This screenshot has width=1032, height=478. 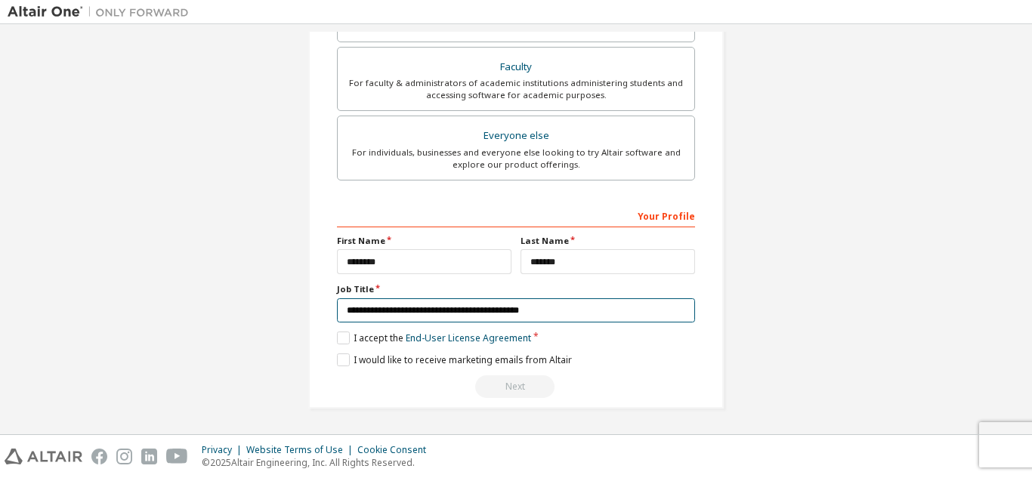 I want to click on div: Read and acccept EULA to continue, so click(x=516, y=387).